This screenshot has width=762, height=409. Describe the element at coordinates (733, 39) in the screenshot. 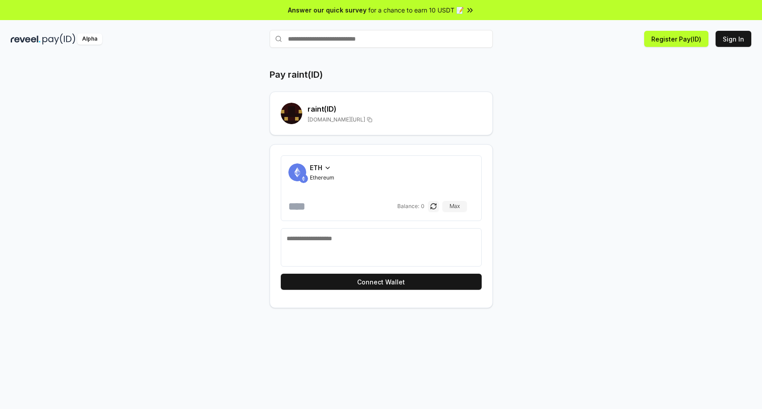

I see `button: Sign In` at that location.